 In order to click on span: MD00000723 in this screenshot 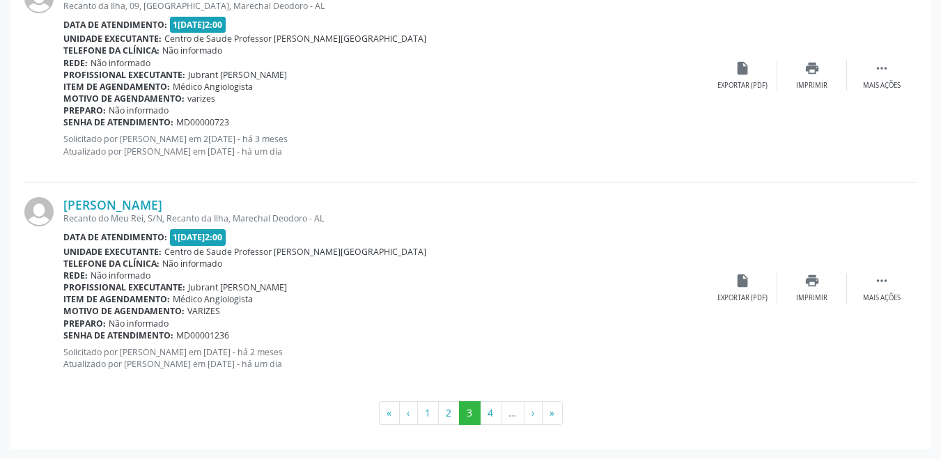, I will do `click(203, 122)`.